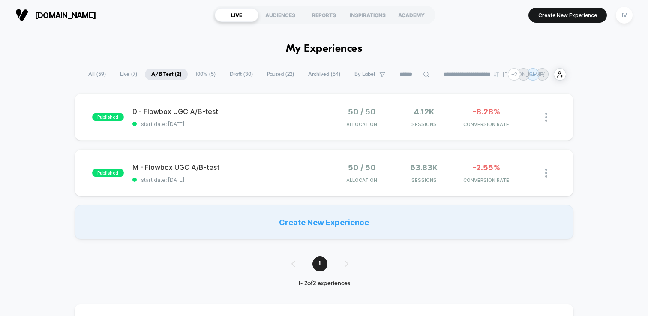 Image resolution: width=648 pixels, height=316 pixels. I want to click on div: LIVE, so click(237, 15).